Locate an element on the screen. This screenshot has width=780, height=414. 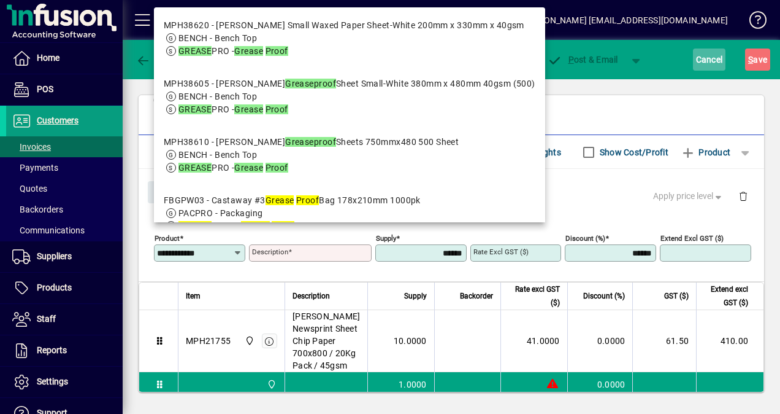
a: Invoices is located at coordinates (64, 147).